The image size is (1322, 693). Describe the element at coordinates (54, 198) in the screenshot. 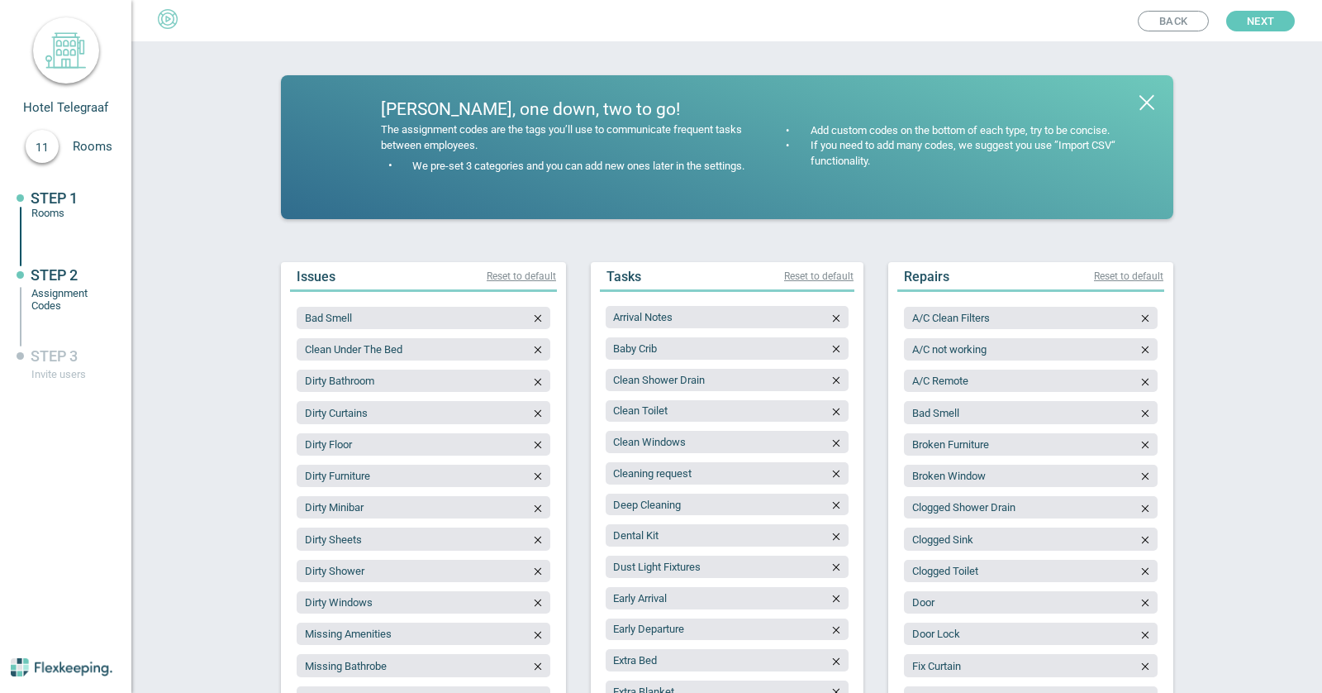

I see `span: STEP 1` at that location.